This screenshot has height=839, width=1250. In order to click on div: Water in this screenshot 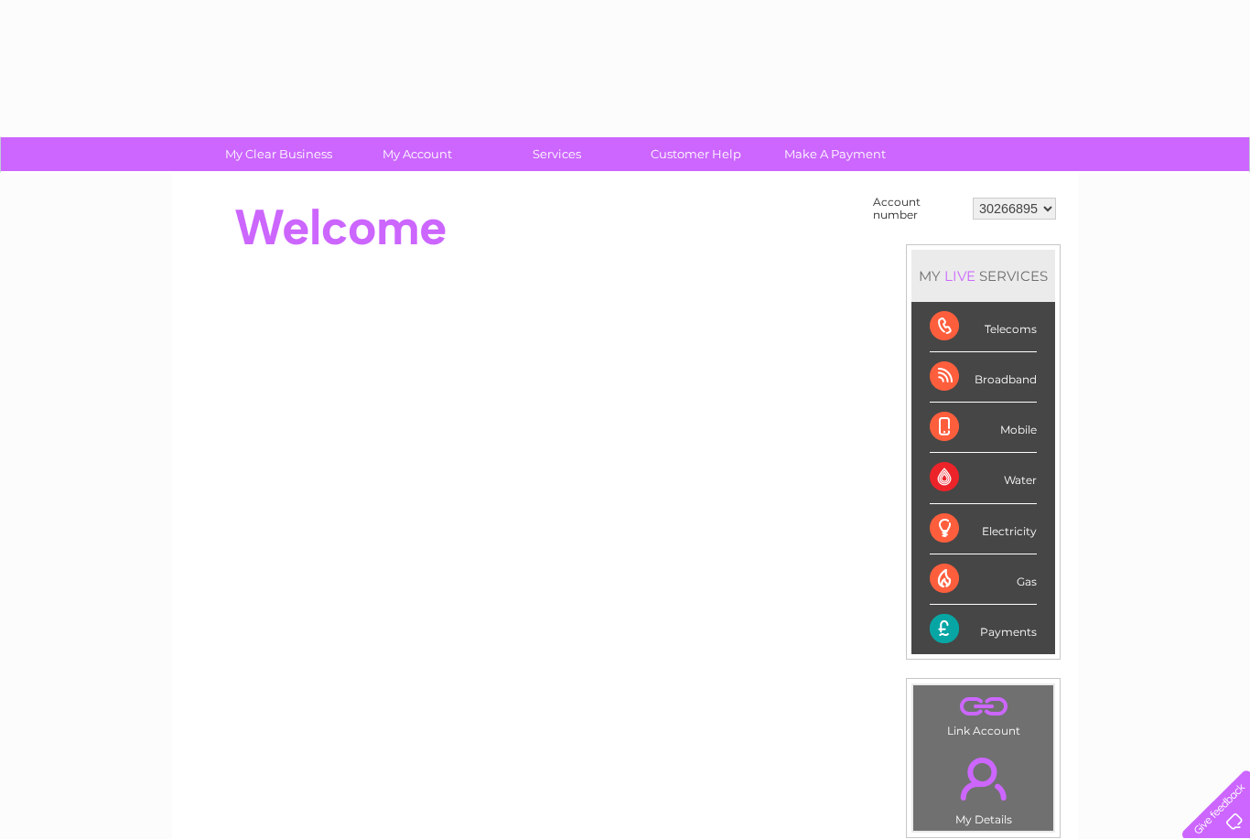, I will do `click(983, 478)`.